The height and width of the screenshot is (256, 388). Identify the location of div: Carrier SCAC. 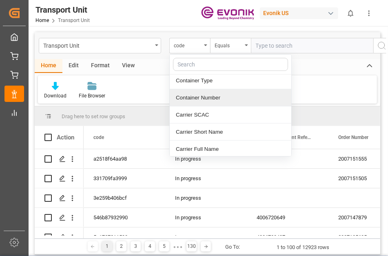
(230, 115).